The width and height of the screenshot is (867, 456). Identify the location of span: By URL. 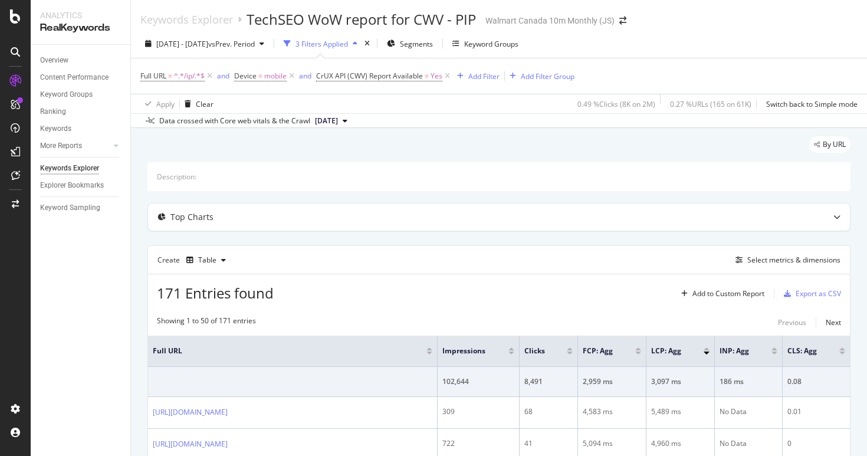
(834, 145).